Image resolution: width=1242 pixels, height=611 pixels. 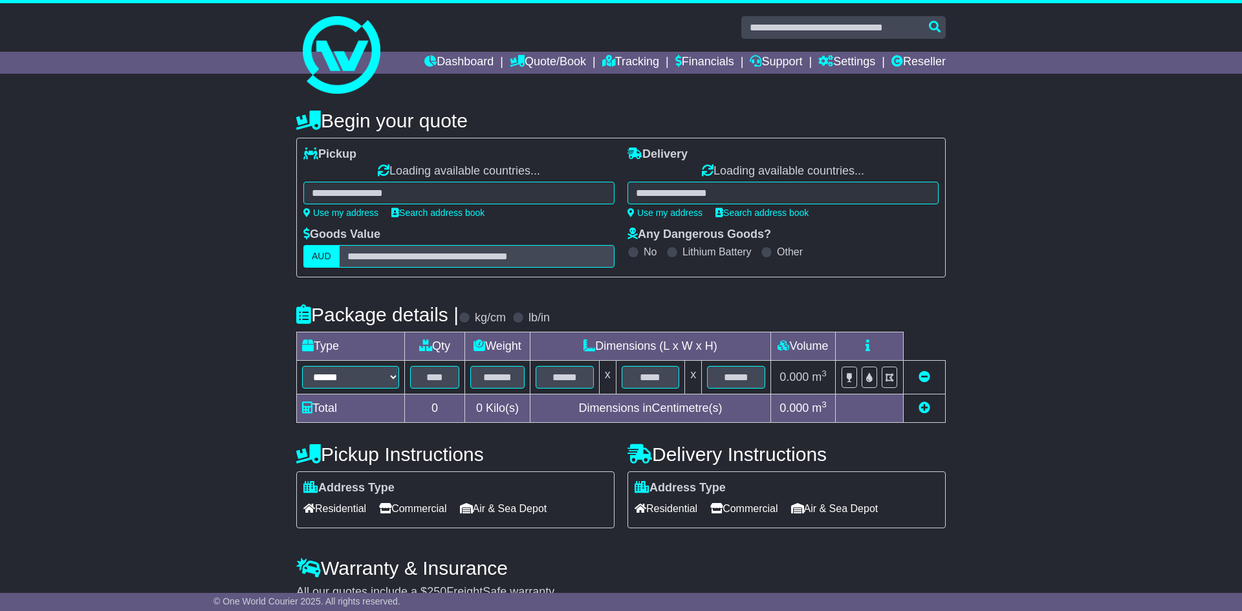 What do you see at coordinates (342, 235) in the screenshot?
I see `label: Goods Value` at bounding box center [342, 235].